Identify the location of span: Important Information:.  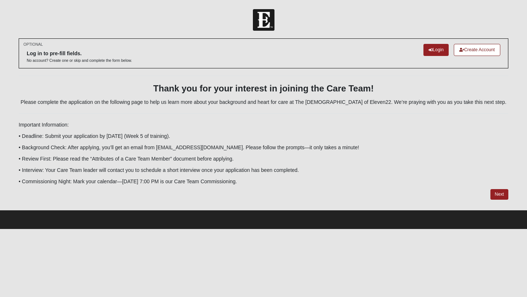
(44, 125).